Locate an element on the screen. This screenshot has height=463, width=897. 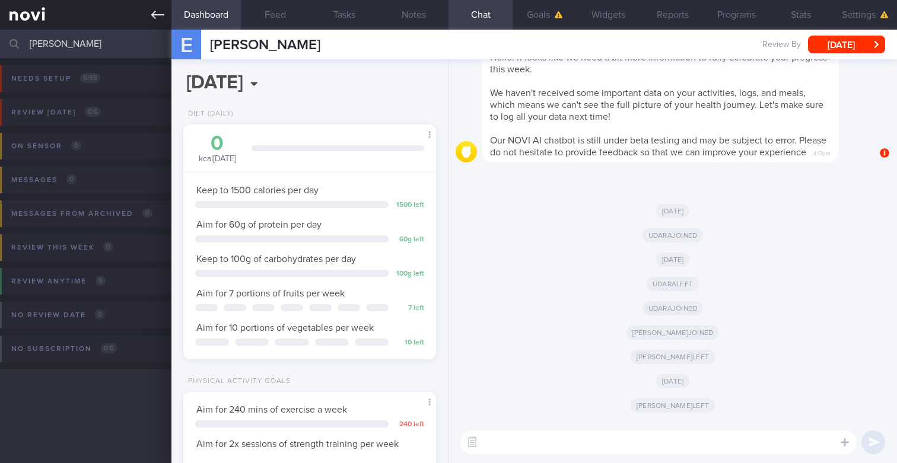
div: 240 left is located at coordinates (409, 425).